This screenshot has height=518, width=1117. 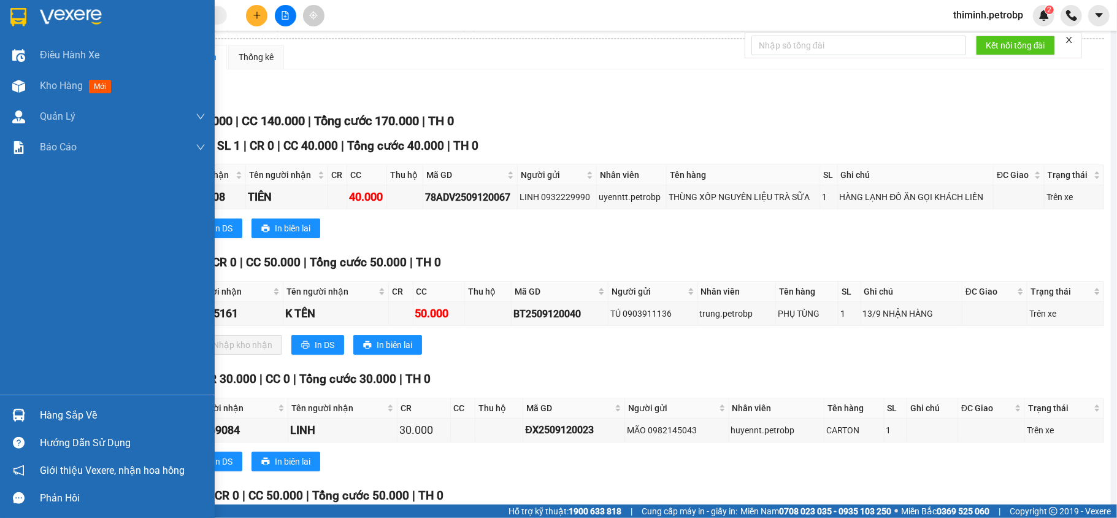 I want to click on span: Quản Lý, so click(x=58, y=116).